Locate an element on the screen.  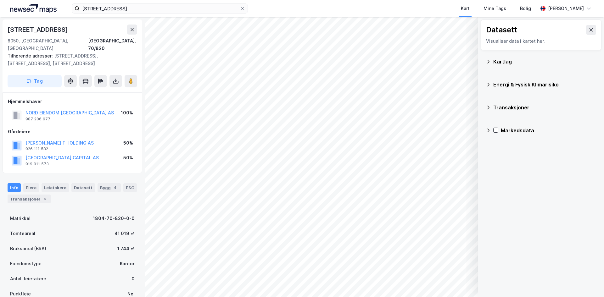
img: logo.a4113a55bc3d86da70a041830d287a7e.svg is located at coordinates (33, 8).